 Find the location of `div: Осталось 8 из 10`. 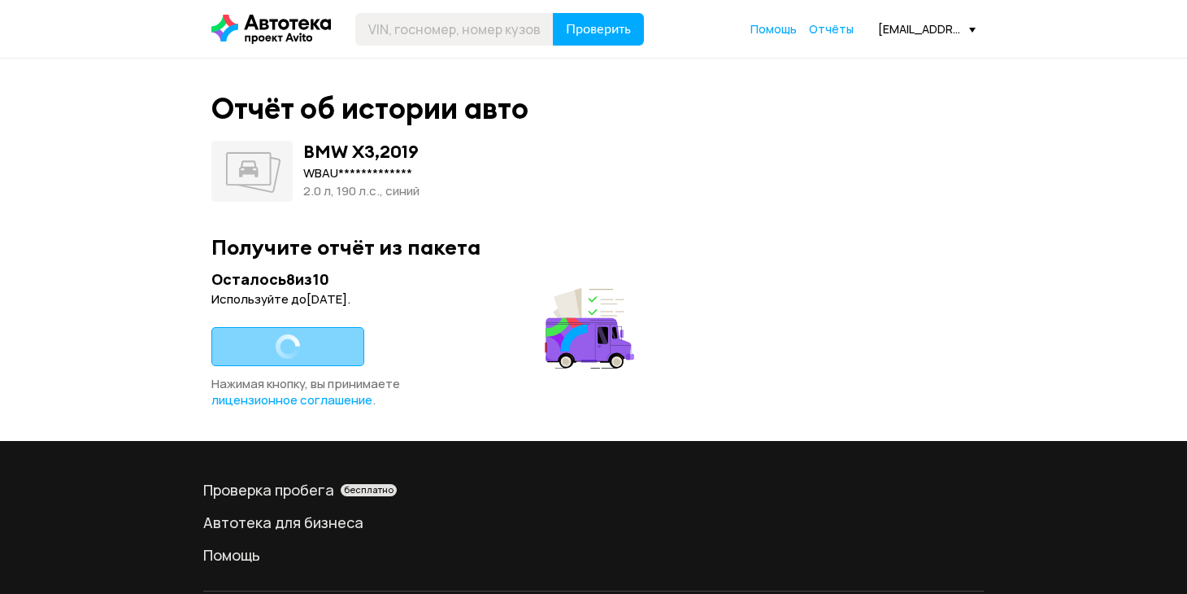

div: Осталось 8 из 10 is located at coordinates (425, 279).